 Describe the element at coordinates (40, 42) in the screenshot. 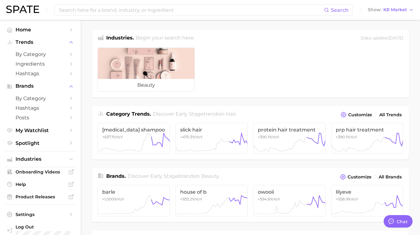

I see `span: Trends` at that location.